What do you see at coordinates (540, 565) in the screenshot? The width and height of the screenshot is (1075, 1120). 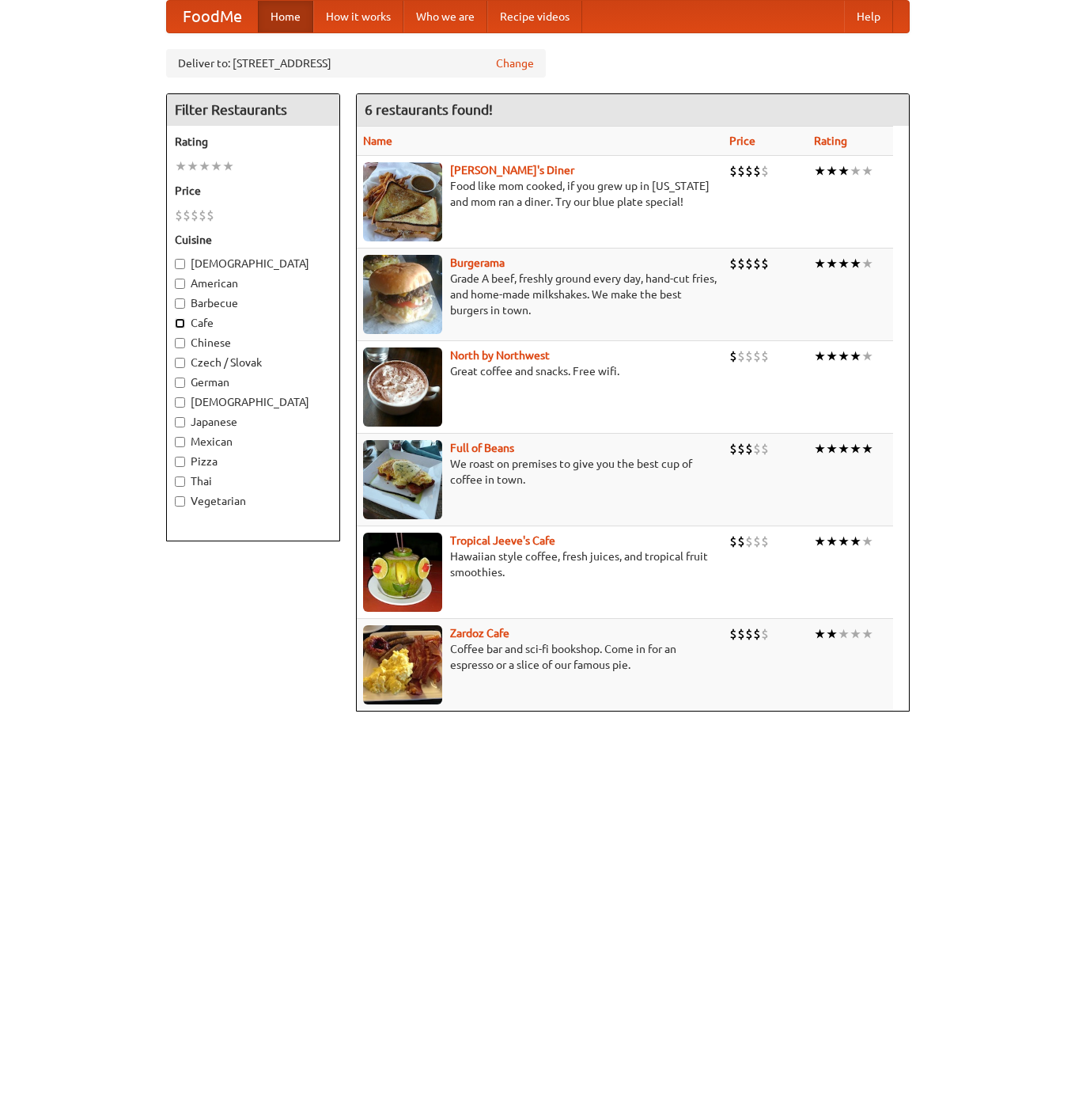 I see `p: Hawaiian style coffee, fresh juices, and tropical fruit smoothies.` at bounding box center [540, 565].